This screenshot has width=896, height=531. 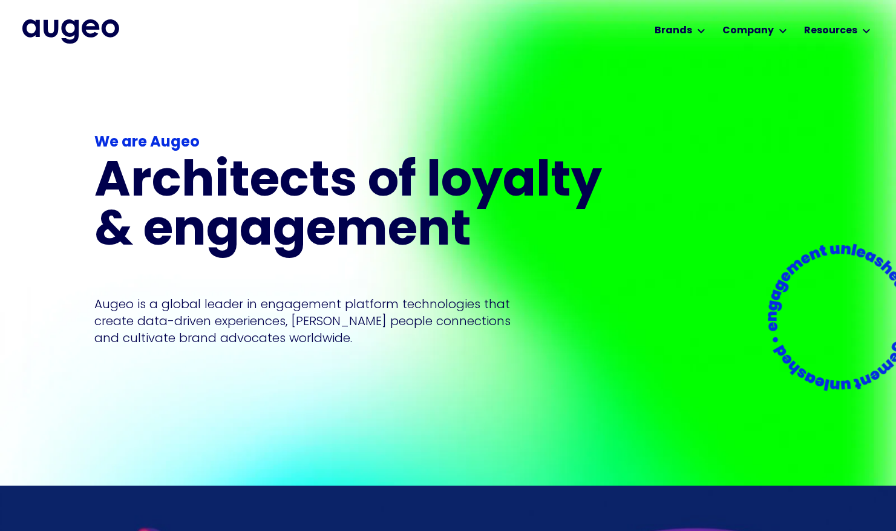 What do you see at coordinates (71, 31) in the screenshot?
I see `a: home` at bounding box center [71, 31].